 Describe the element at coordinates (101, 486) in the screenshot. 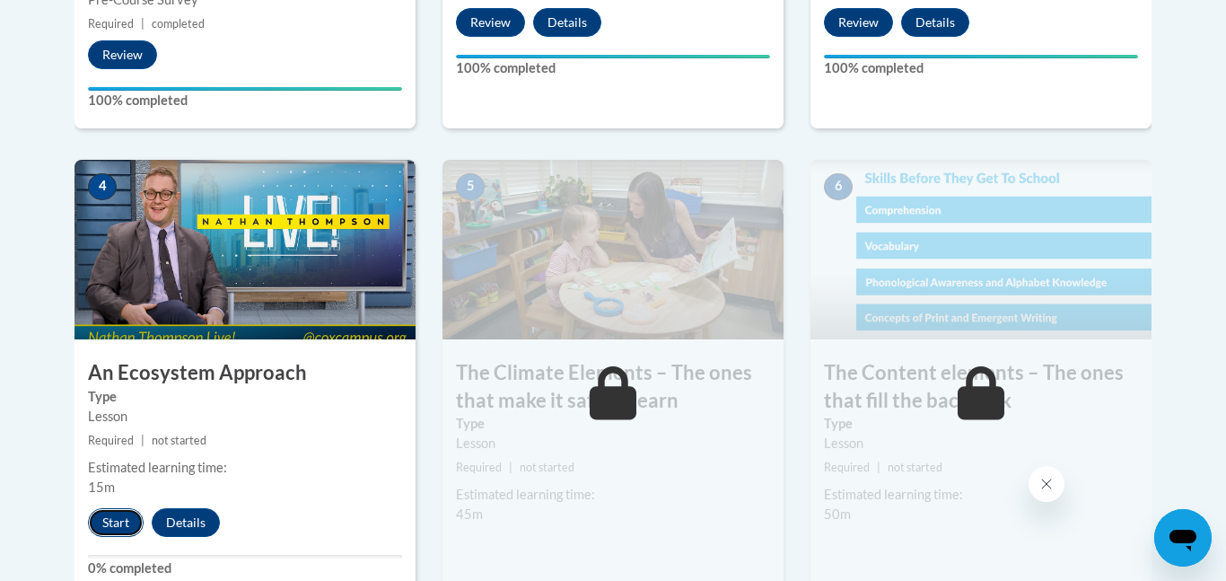

I see `span: 15m` at that location.